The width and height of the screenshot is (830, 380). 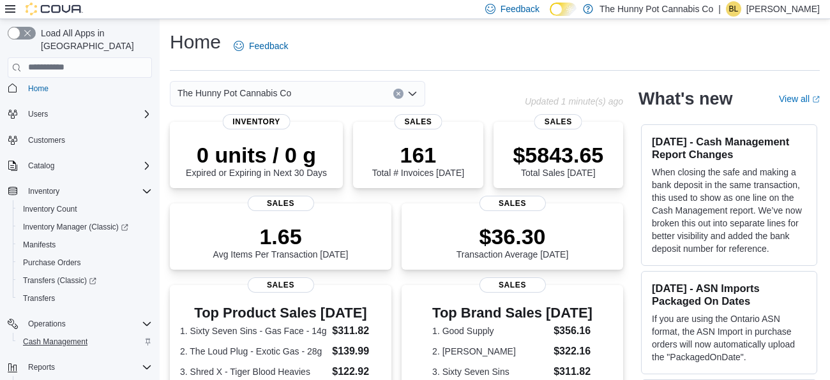 What do you see at coordinates (85, 299) in the screenshot?
I see `button: Transfers` at bounding box center [85, 299].